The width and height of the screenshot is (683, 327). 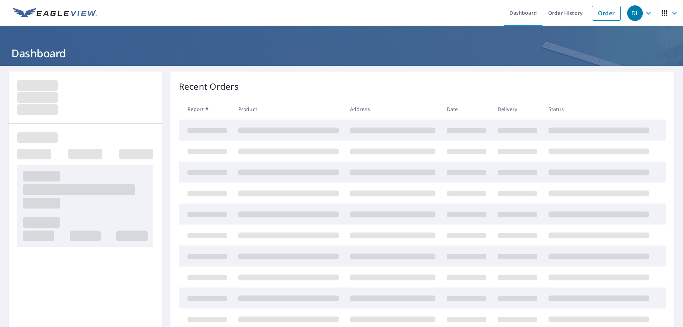 What do you see at coordinates (606, 13) in the screenshot?
I see `a: Order` at bounding box center [606, 13].